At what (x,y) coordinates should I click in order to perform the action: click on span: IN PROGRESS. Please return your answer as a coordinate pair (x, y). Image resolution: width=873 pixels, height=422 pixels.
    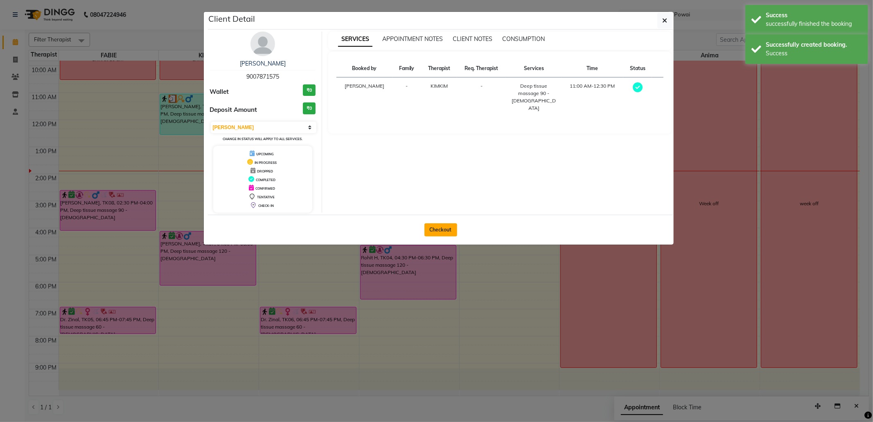
    Looking at the image, I should click on (266, 162).